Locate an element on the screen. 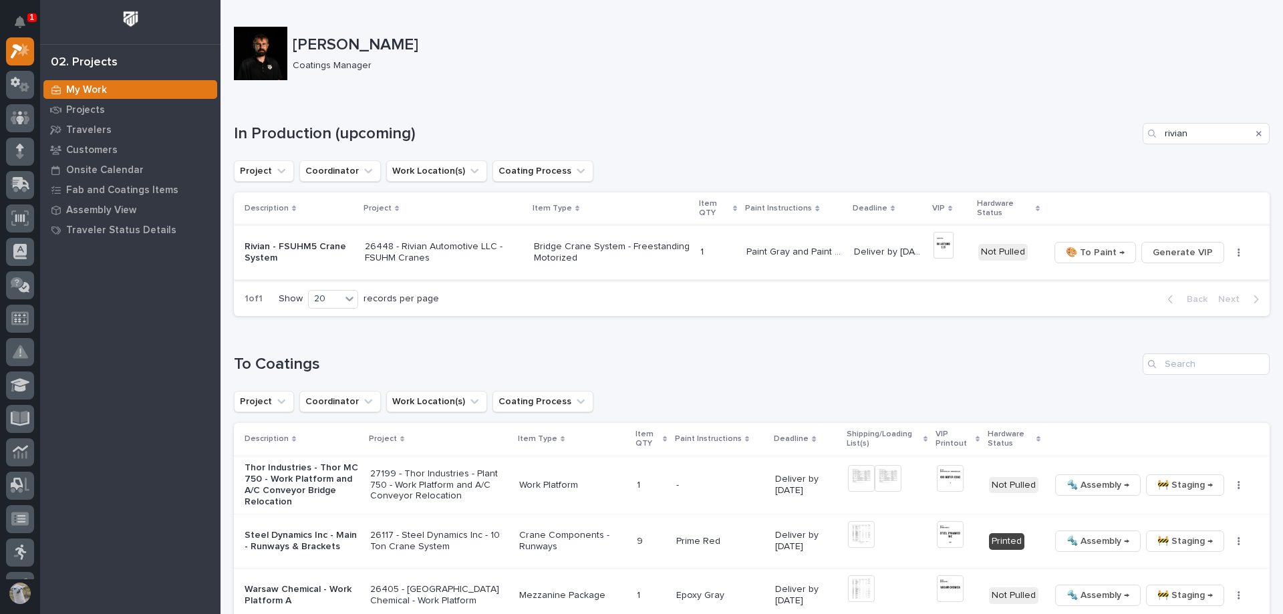 This screenshot has height=614, width=1283. p: Project is located at coordinates (383, 439).